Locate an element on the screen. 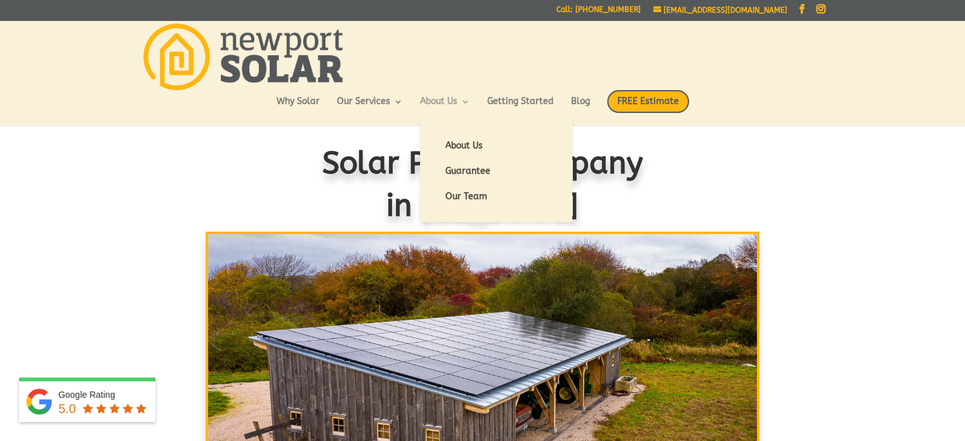 This screenshot has width=965, height=441. a: Blog is located at coordinates (580, 108).